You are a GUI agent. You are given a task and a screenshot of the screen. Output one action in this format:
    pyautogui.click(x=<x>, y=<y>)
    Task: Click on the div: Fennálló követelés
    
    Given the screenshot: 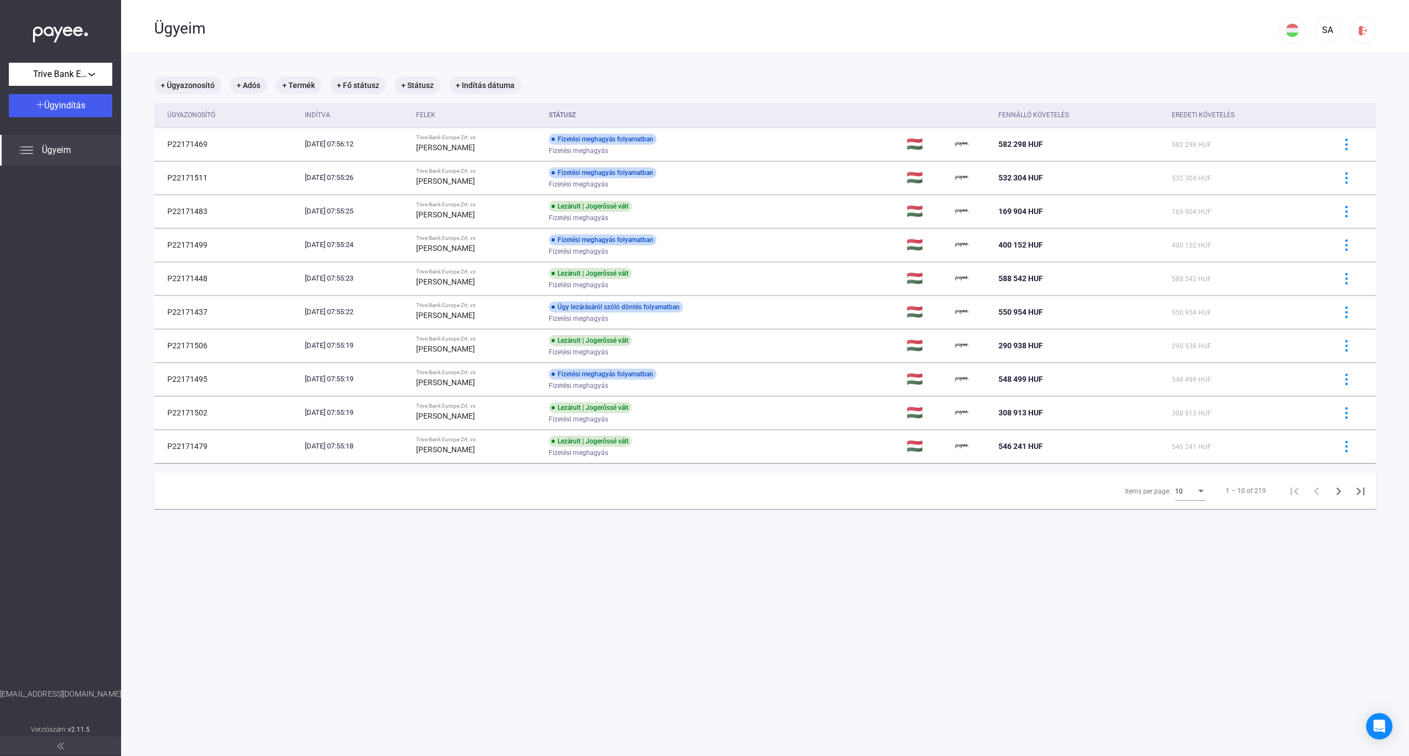 What is the action you would take?
    pyautogui.click(x=1033, y=115)
    